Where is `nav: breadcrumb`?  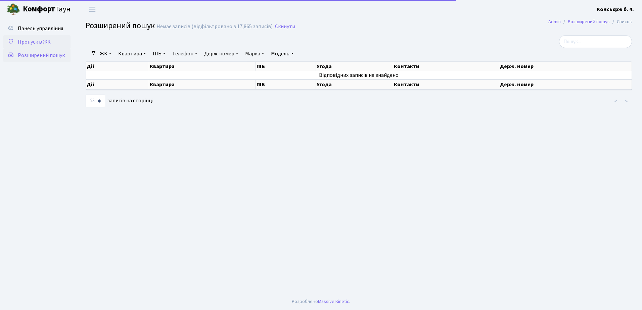
nav: breadcrumb is located at coordinates (590, 22).